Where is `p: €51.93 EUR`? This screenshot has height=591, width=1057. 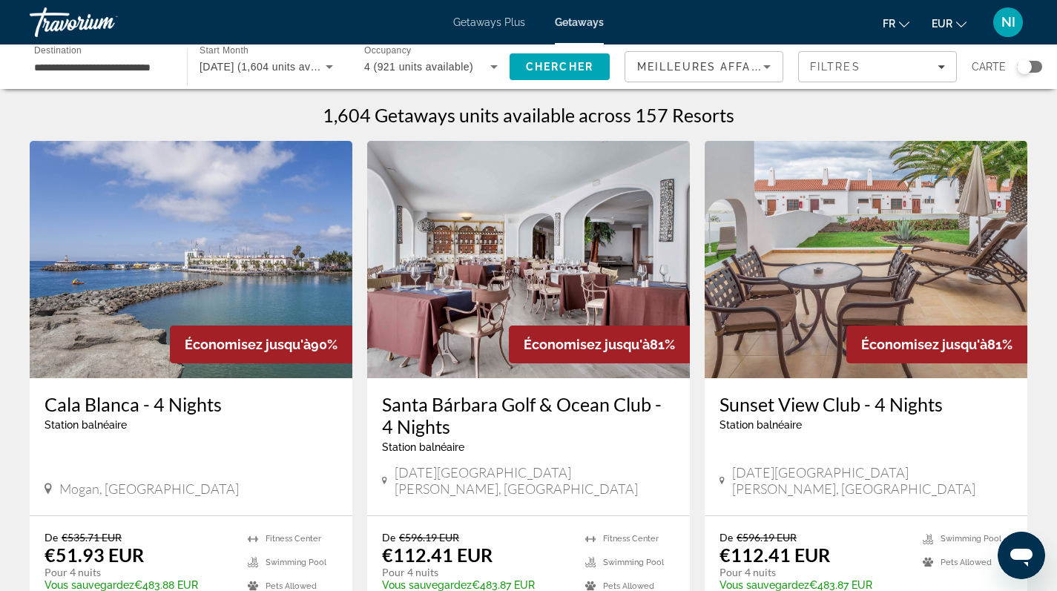 p: €51.93 EUR is located at coordinates (94, 555).